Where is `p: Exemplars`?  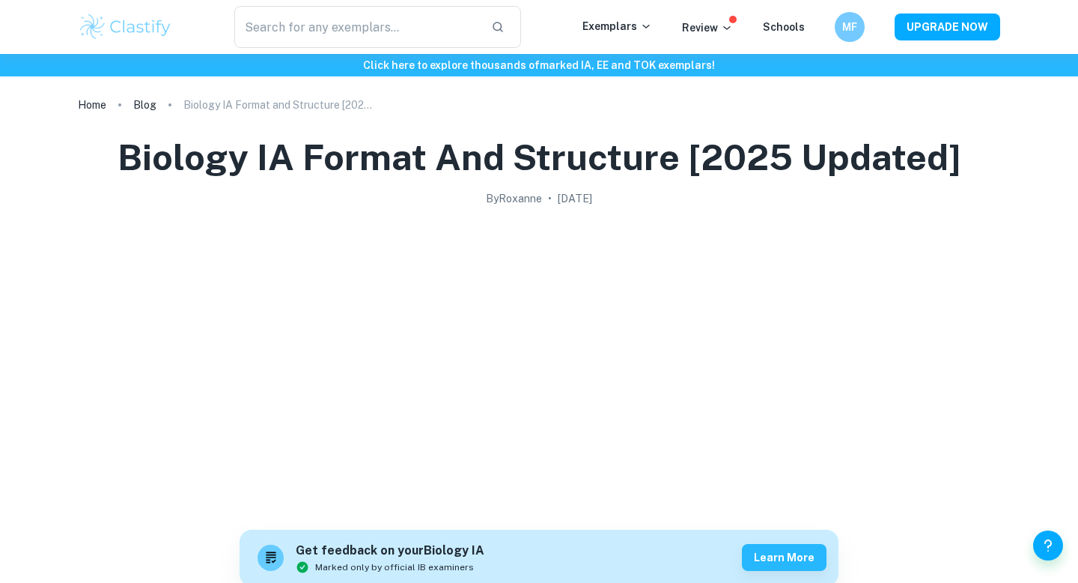
p: Exemplars is located at coordinates (617, 26).